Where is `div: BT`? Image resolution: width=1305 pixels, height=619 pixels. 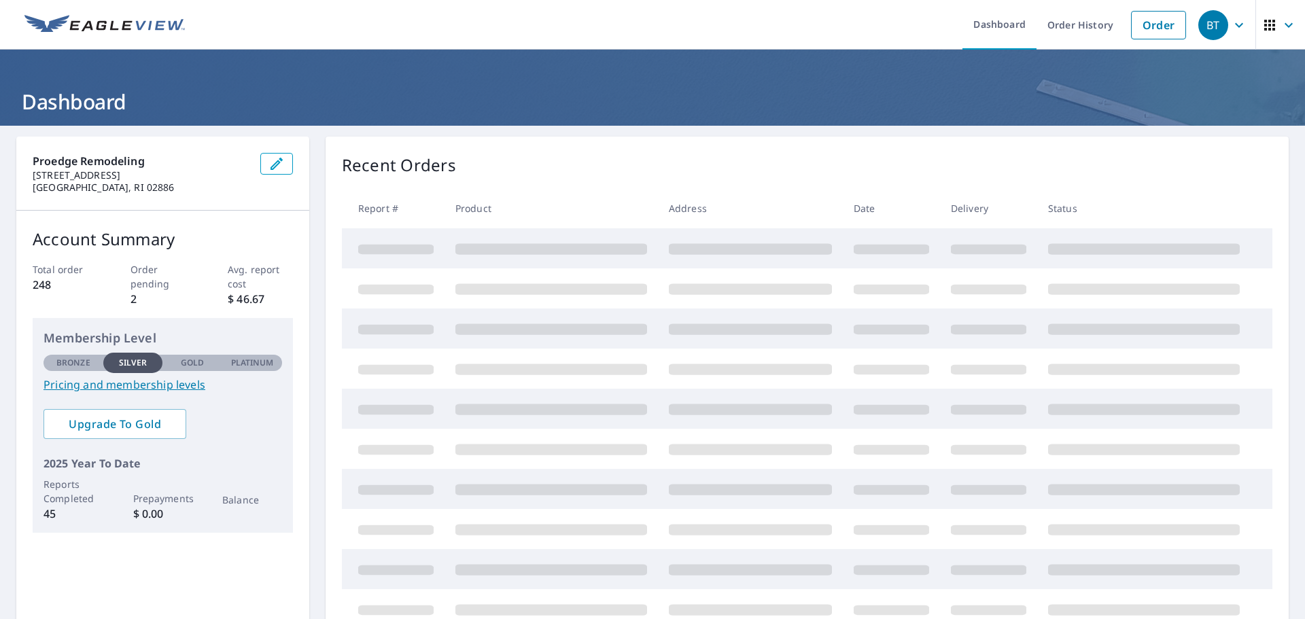 div: BT is located at coordinates (1213, 25).